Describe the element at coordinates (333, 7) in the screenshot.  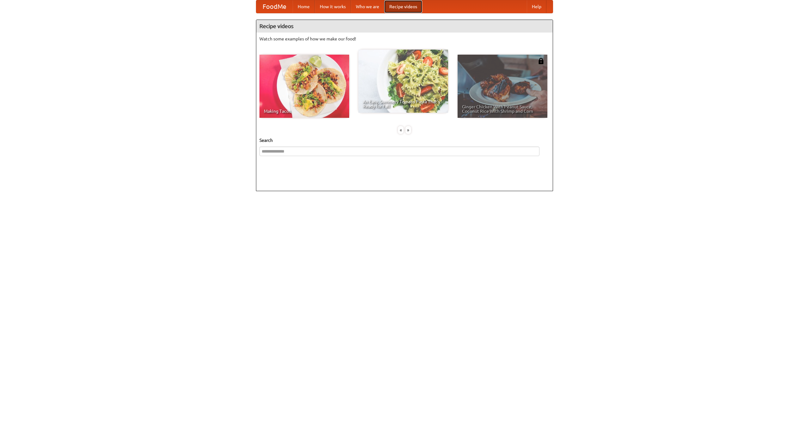
I see `a: How it works` at that location.